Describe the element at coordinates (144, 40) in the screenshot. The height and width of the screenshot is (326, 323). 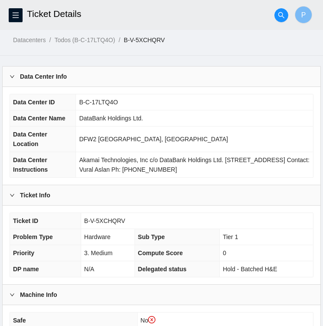
I see `a: B-V-5XCHQRV` at that location.